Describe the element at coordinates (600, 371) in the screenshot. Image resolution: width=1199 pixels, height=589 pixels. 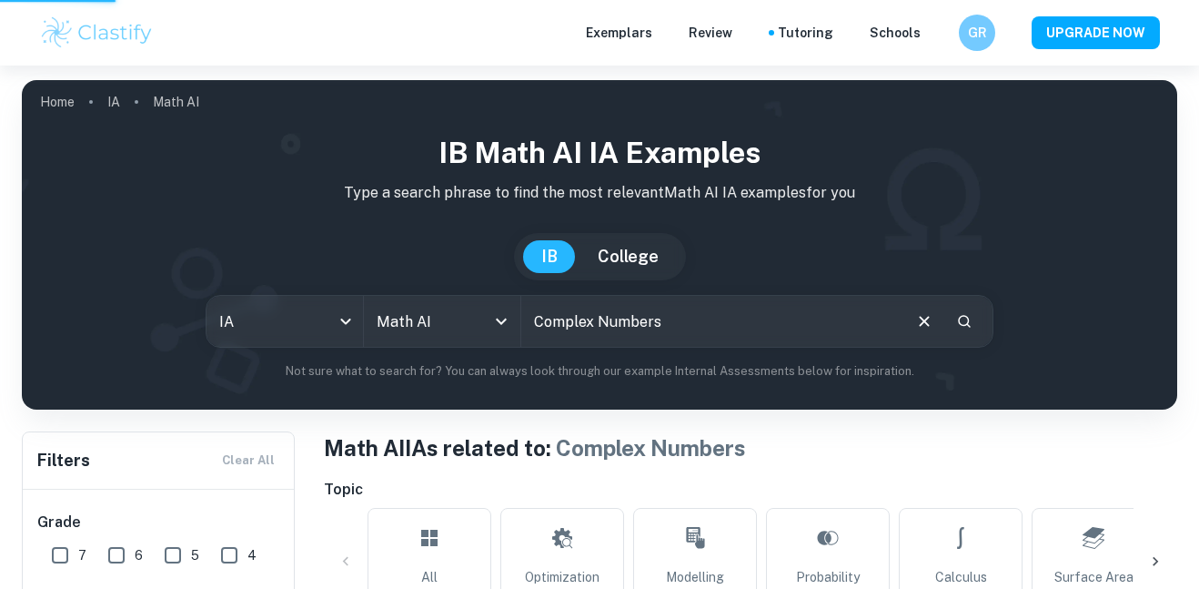
I see `p: Not sure what to search for? You can always look through our example Internal Assessments below f...` at that location.